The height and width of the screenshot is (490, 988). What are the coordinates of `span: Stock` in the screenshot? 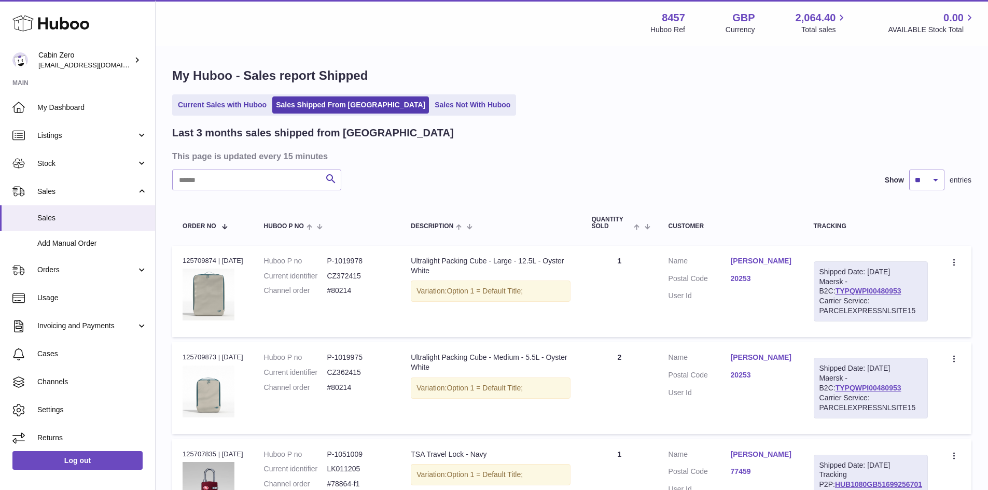 It's located at (87, 163).